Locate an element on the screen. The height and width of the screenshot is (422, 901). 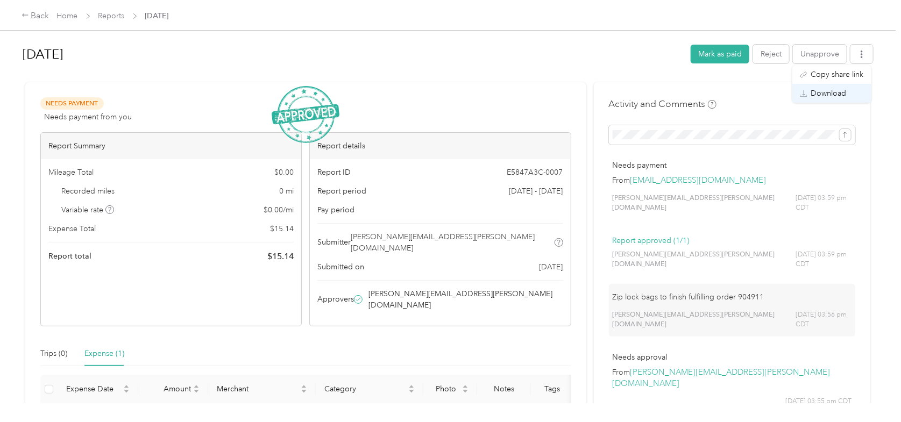
th: Amount is located at coordinates (173, 390).